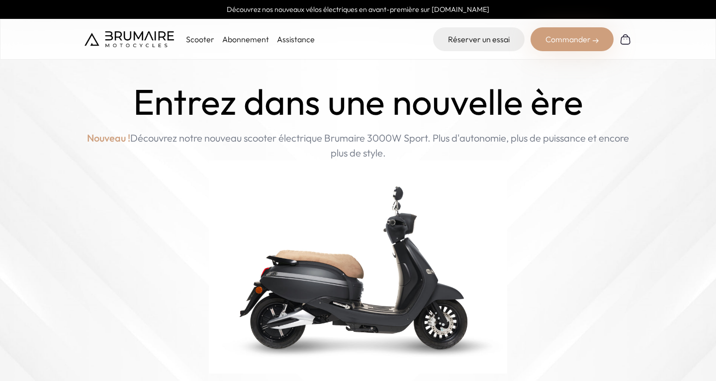 Image resolution: width=716 pixels, height=381 pixels. Describe the element at coordinates (296, 39) in the screenshot. I see `a: Assistance` at that location.